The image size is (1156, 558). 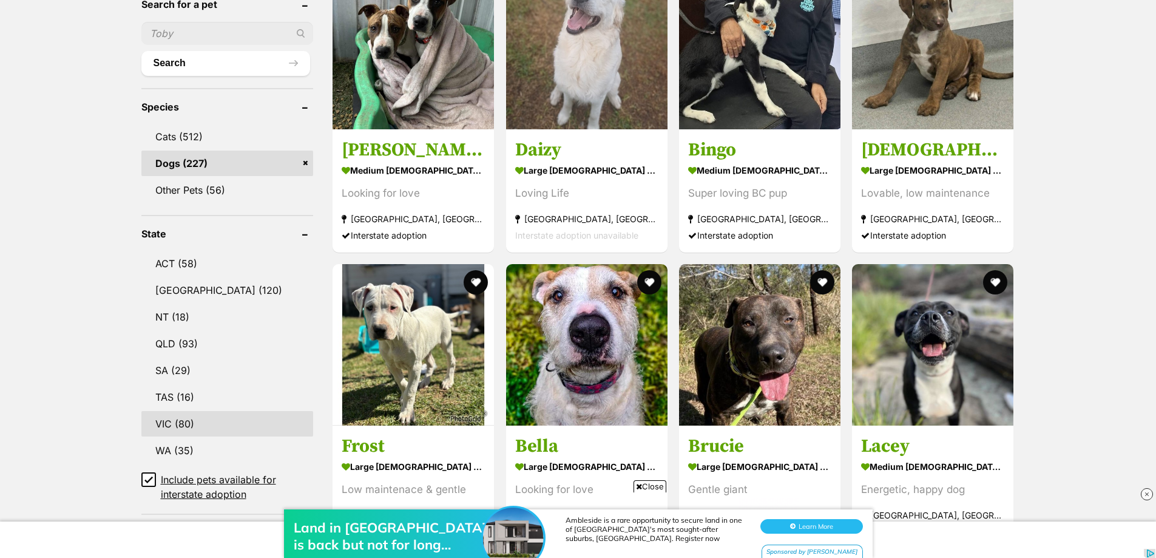 What do you see at coordinates (933, 193) in the screenshot?
I see `div: Lovable, low maintenance` at bounding box center [933, 193].